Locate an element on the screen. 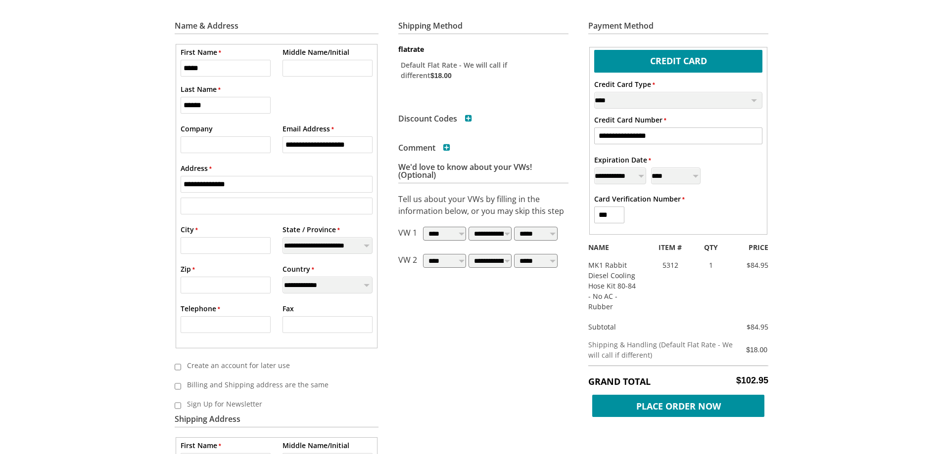  label: Fax is located at coordinates (288, 309).